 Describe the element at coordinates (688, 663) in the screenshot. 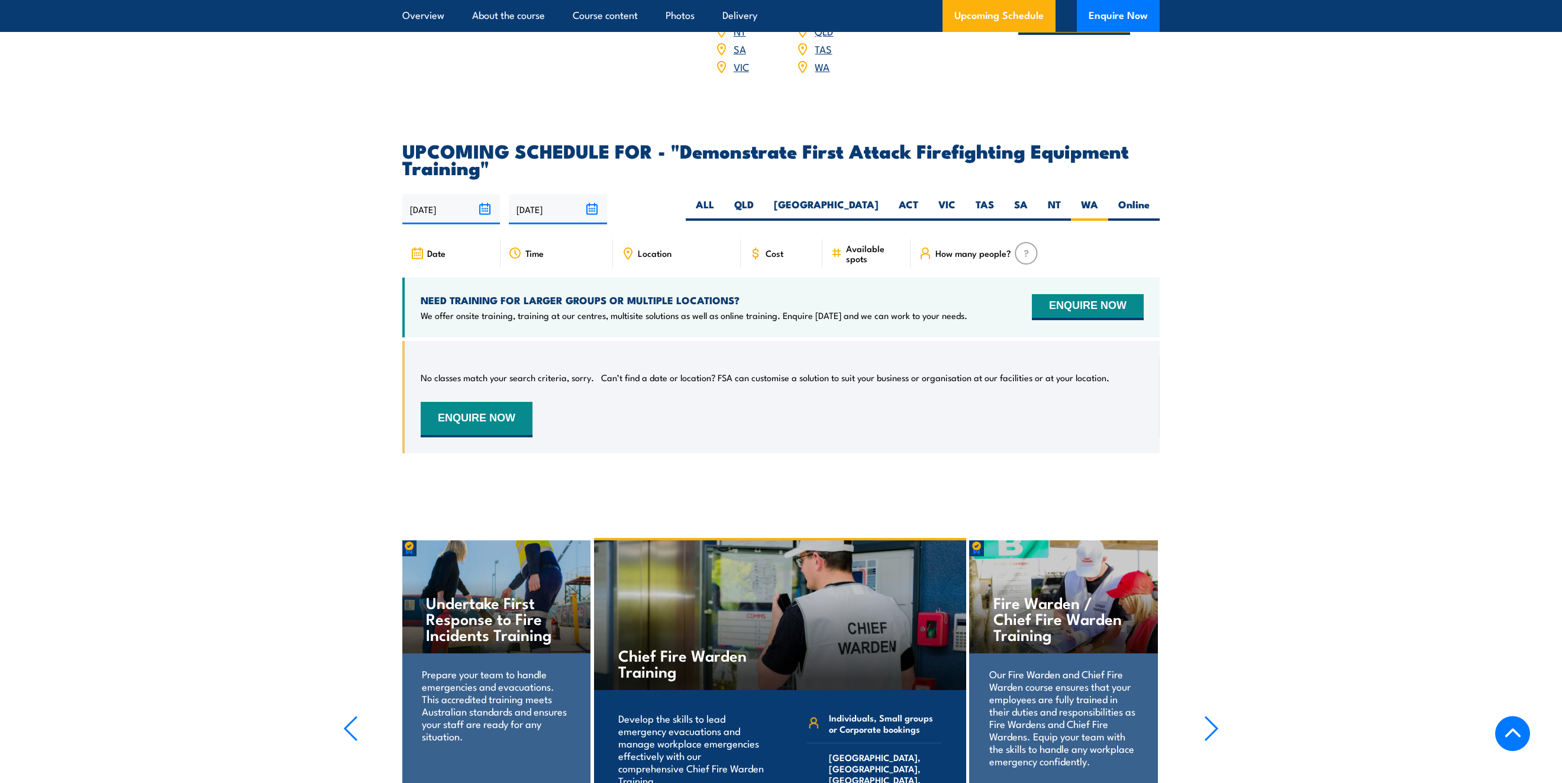

I see `h4: Chief Fire Warden Training` at that location.